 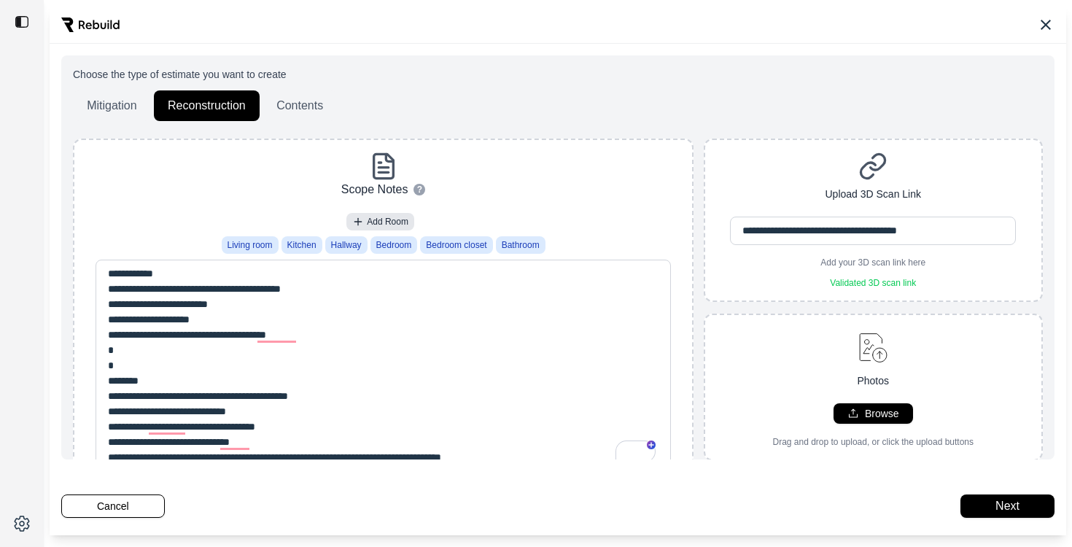 What do you see at coordinates (873, 283) in the screenshot?
I see `p: Validated 3D scan link` at bounding box center [873, 283].